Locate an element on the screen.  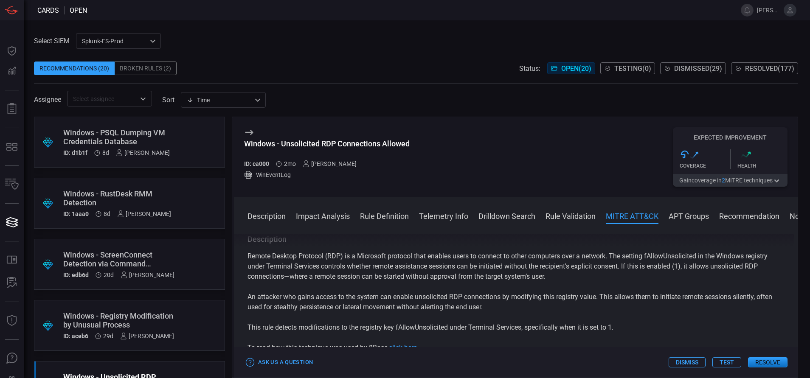
a: click here is located at coordinates (403, 348).